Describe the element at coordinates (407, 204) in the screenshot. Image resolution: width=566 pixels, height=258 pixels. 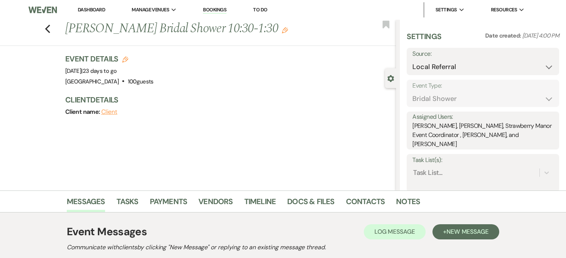
I see `a: Notes` at that location.